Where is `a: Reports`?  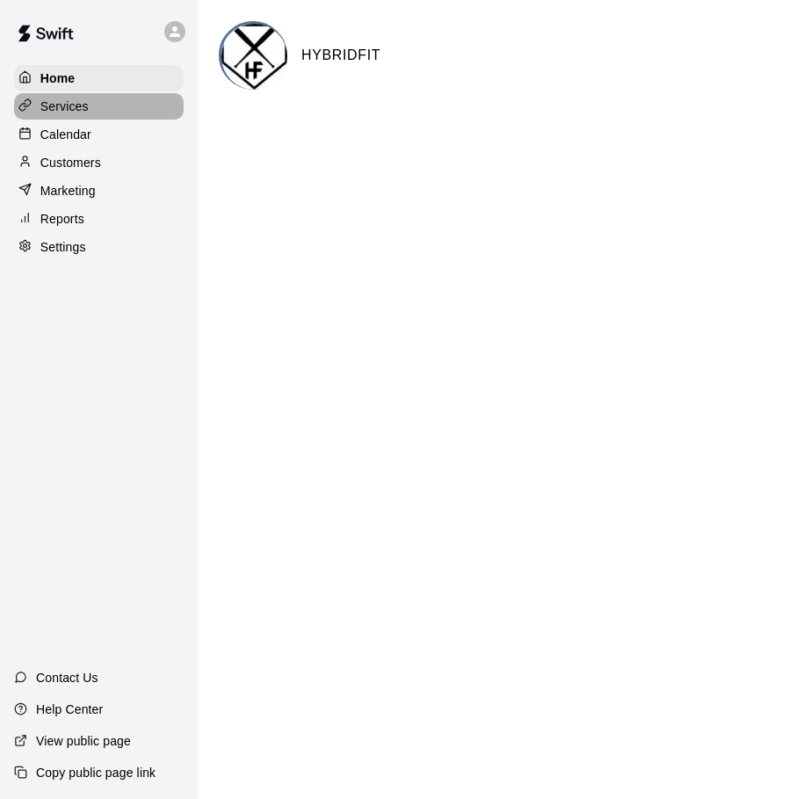 a: Reports is located at coordinates (98, 219).